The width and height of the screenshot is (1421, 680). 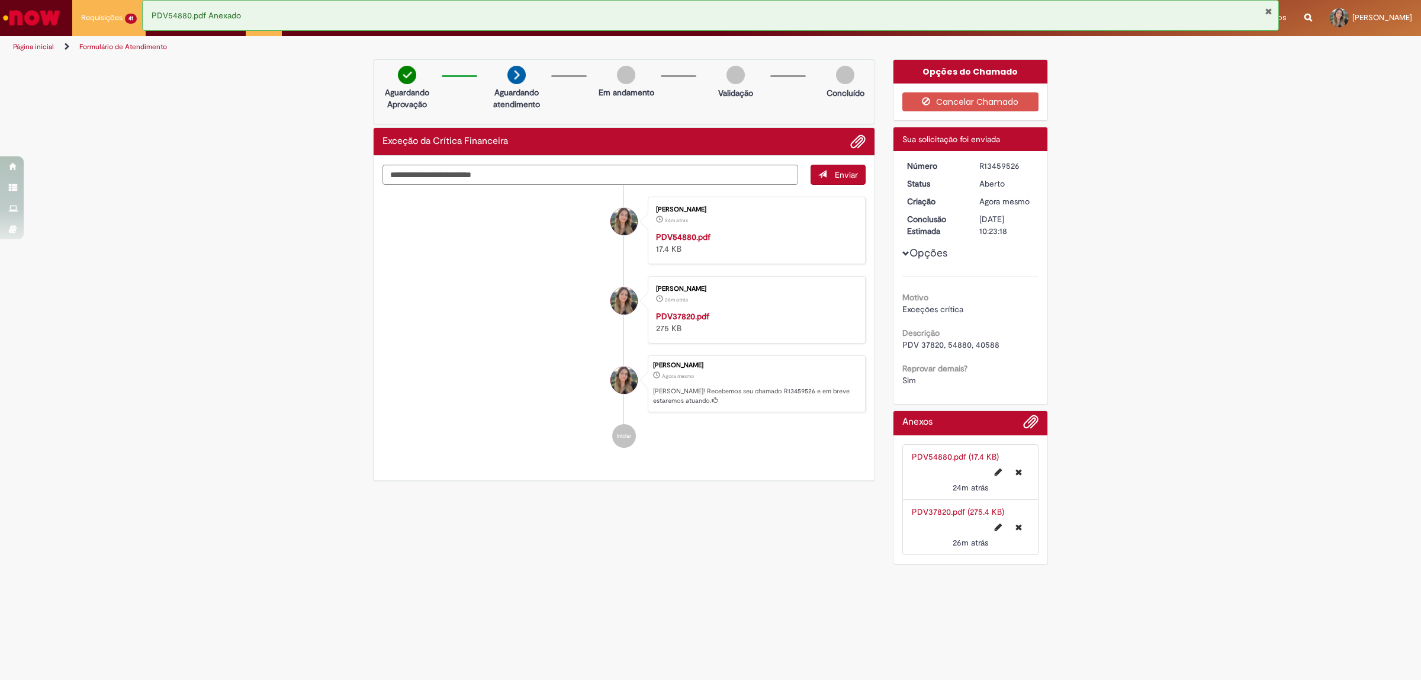 I want to click on img: ServiceNow, so click(x=31, y=18).